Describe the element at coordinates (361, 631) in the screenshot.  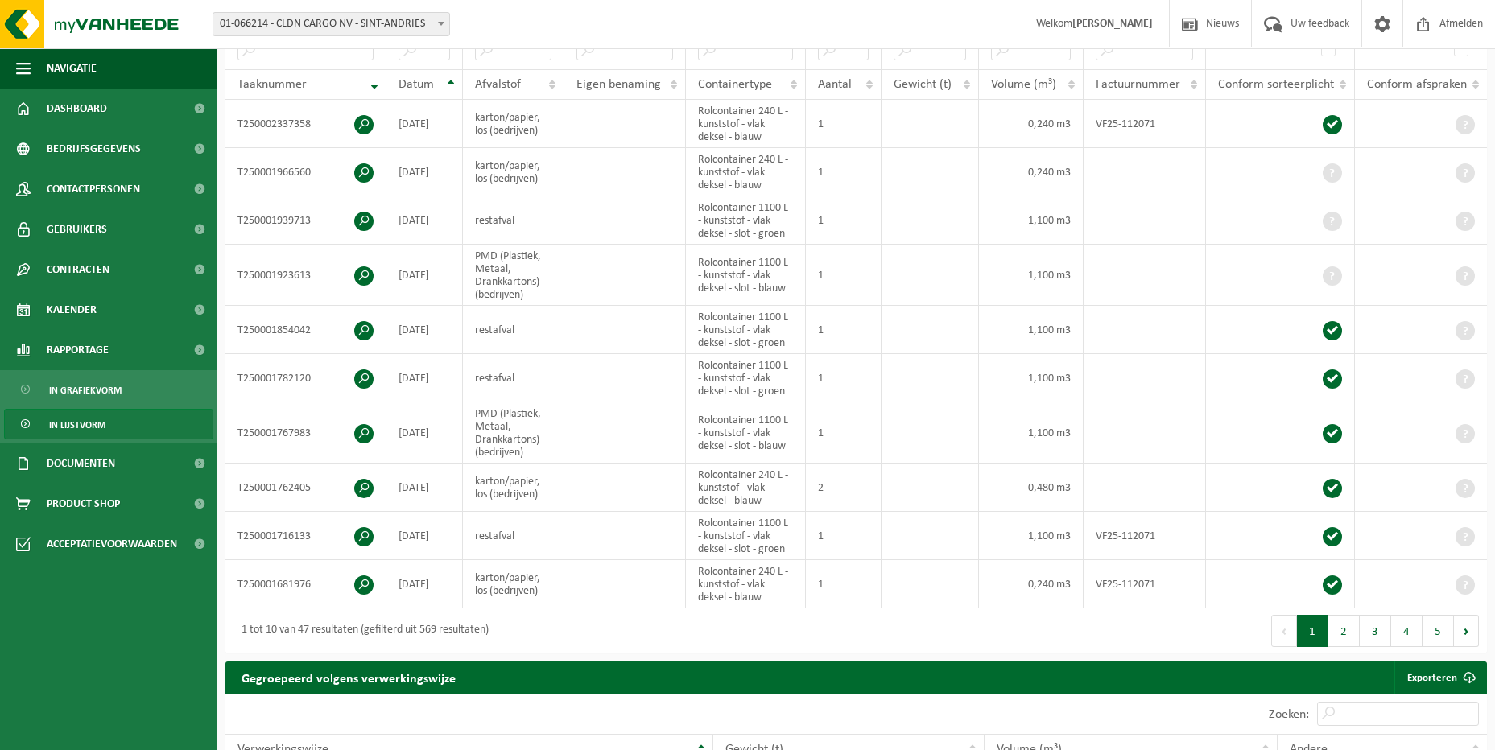
I see `div: 1 tot 10 van 47 resultaten (gefilterd uit 569 resultaten)` at that location.